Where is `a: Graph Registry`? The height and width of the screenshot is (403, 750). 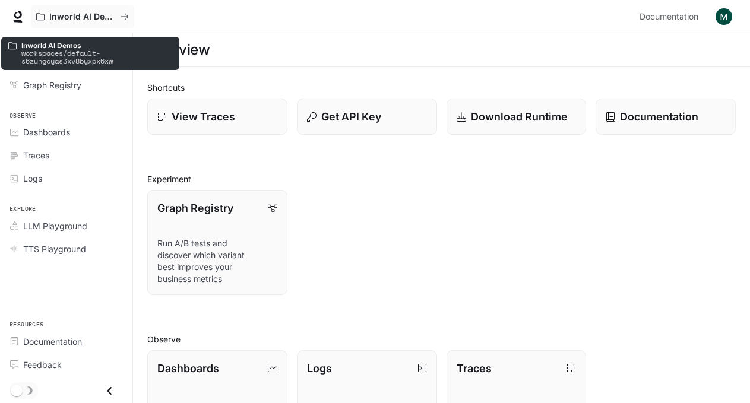
a: Graph Registry is located at coordinates (66, 85).